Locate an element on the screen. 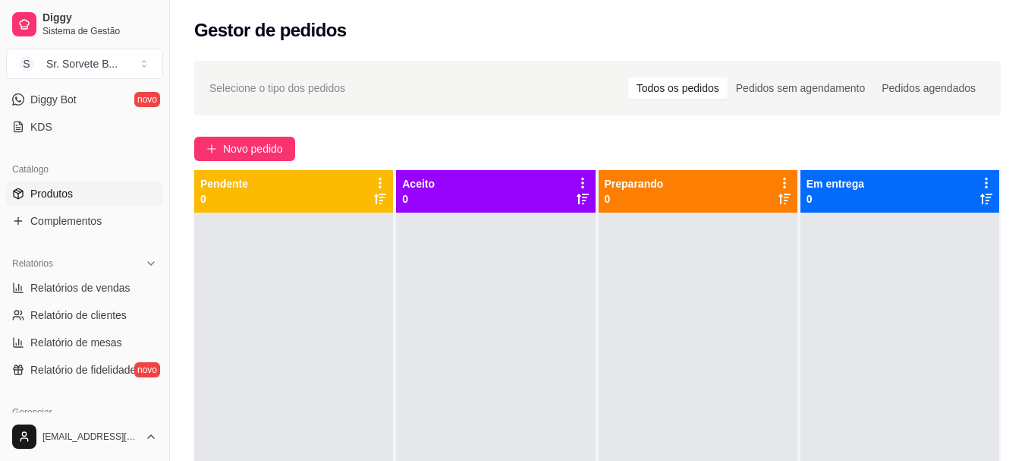 This screenshot has height=461, width=1025. div: Sr. Sorvete B ... is located at coordinates (82, 64).